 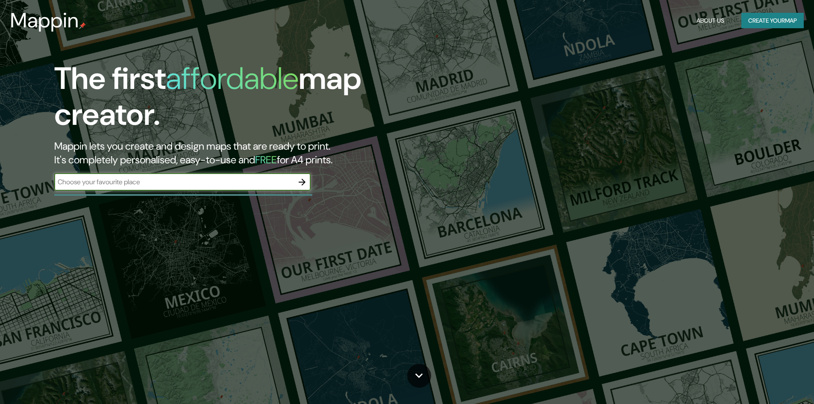 I want to click on h3: Mappin, so click(x=44, y=21).